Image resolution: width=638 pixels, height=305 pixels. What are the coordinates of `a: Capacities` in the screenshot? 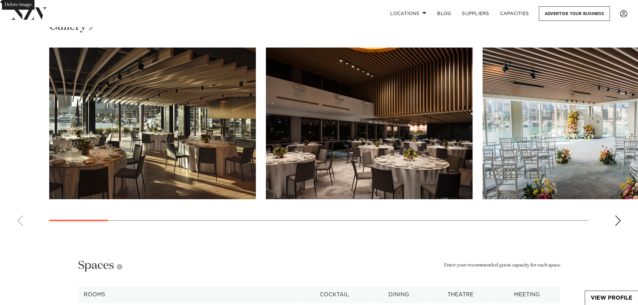 It's located at (515, 13).